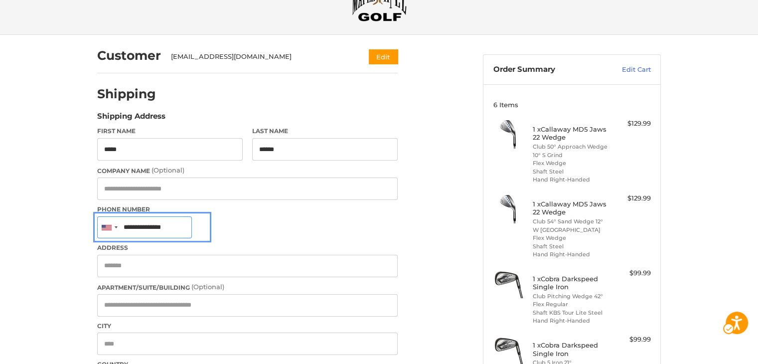  I want to click on label: Apartment/Suite/Building, so click(247, 287).